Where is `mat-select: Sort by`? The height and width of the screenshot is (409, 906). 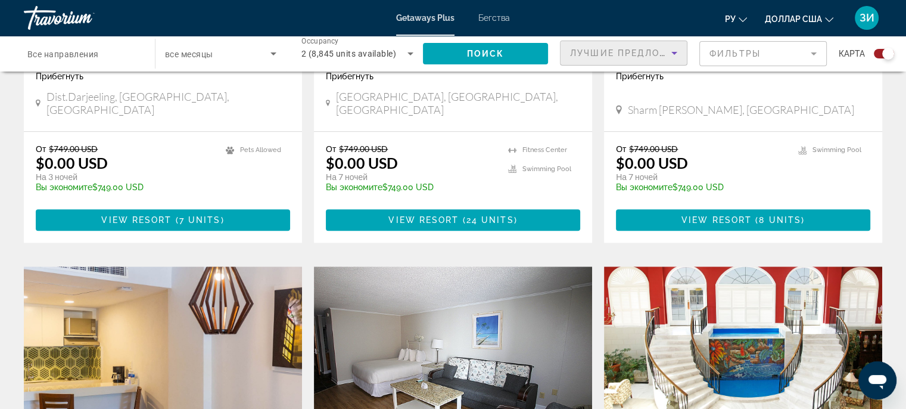 mat-select: Sort by is located at coordinates (624, 53).